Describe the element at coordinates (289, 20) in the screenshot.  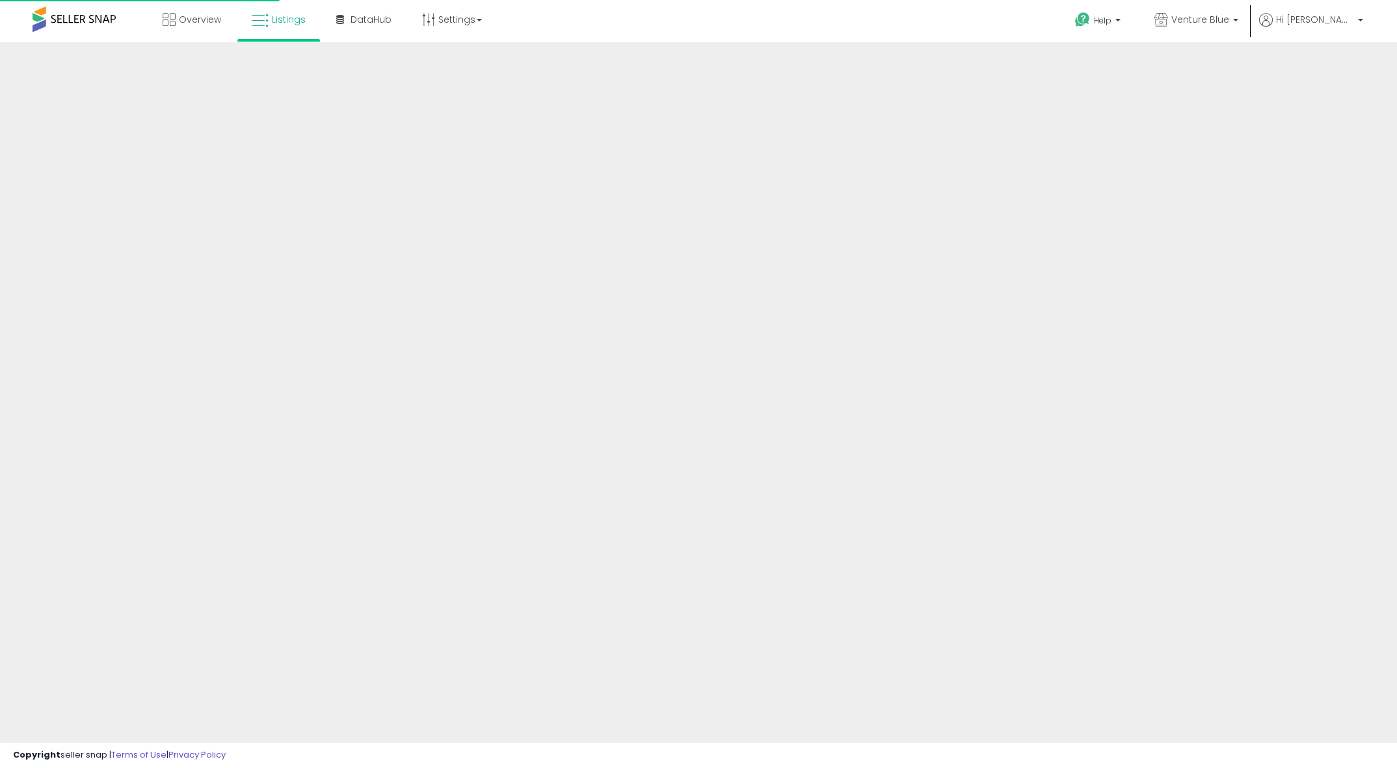
I see `span: Listings` at that location.